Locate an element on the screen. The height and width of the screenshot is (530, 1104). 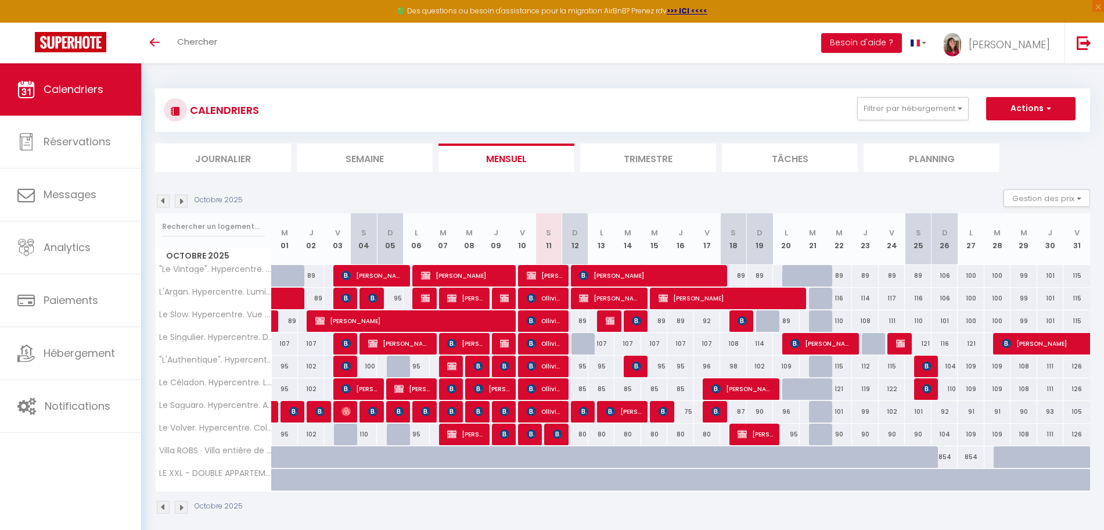
th: 08 is located at coordinates (469, 239).